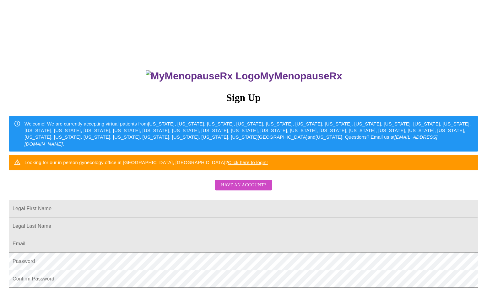 This screenshot has height=288, width=487. What do you see at coordinates (243, 189) in the screenshot?
I see `a: Have an account?` at bounding box center [243, 189].